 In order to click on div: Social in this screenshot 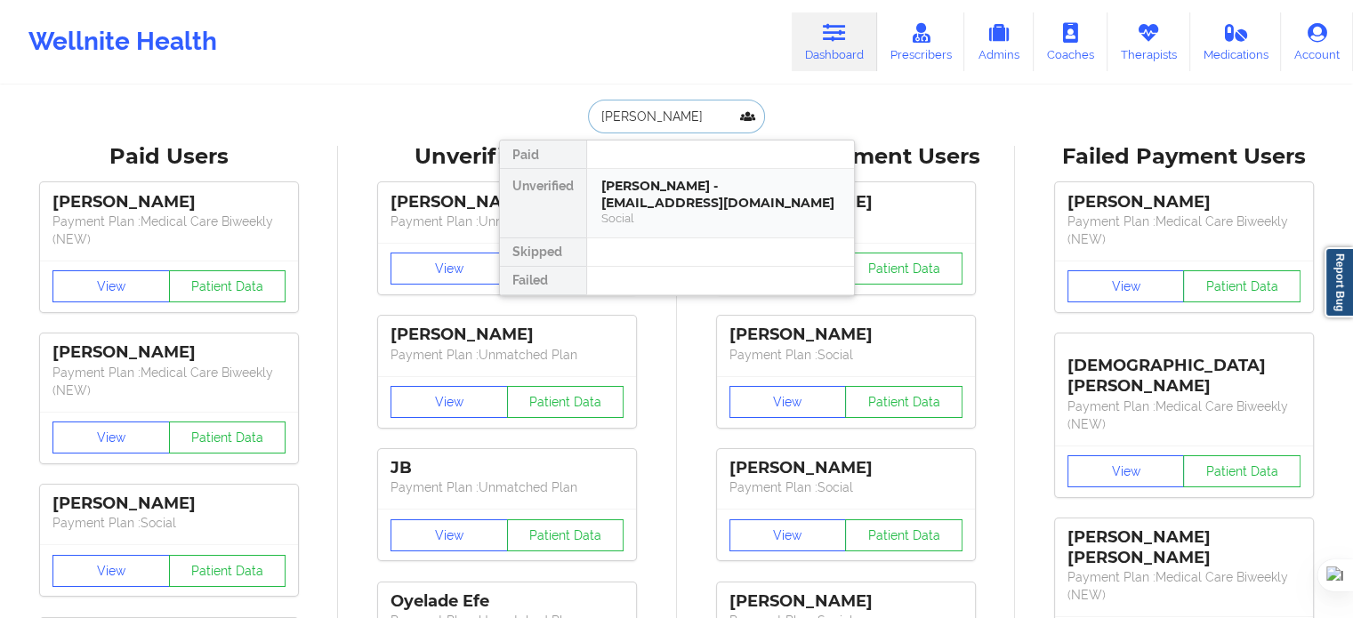, I will do `click(721, 218)`.